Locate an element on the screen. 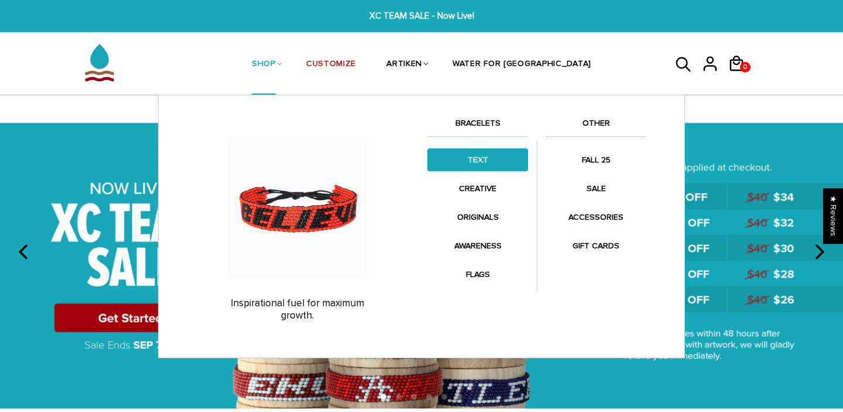 The height and width of the screenshot is (412, 843). a: FALL 25 is located at coordinates (596, 160).